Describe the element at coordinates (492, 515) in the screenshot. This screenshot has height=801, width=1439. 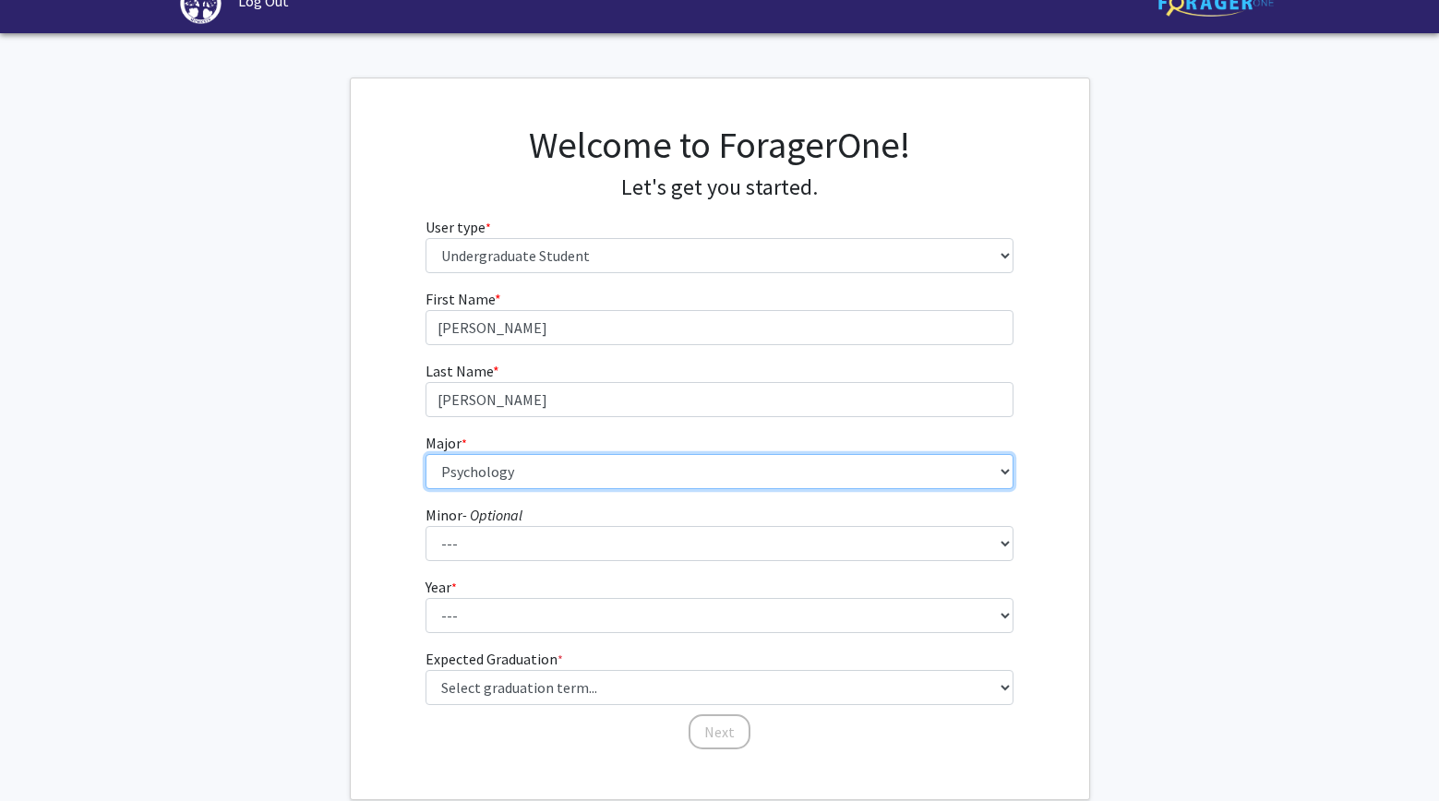
I see `i: - Optional` at that location.